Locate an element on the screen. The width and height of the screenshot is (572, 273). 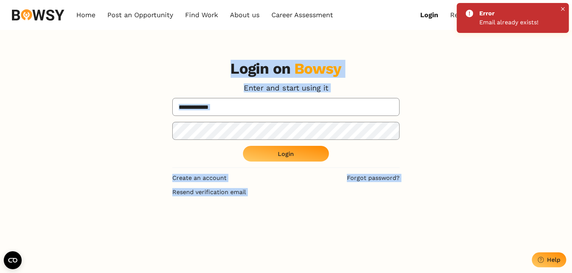
div: Login is located at coordinates (286, 154).